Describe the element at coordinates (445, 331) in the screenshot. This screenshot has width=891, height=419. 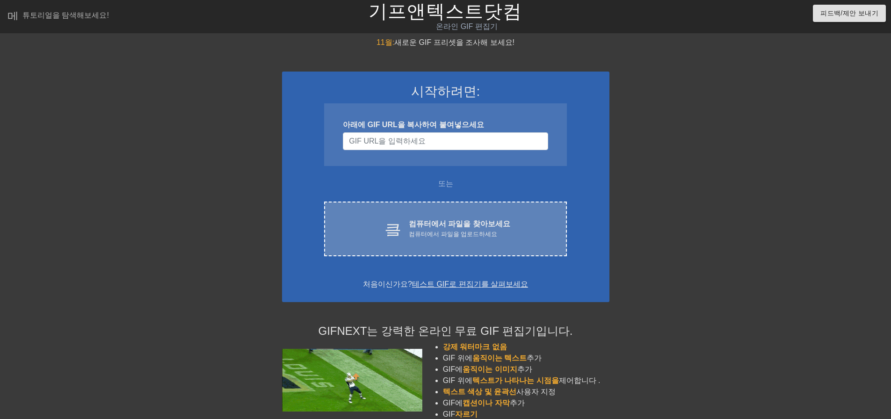
I see `font: GIFNEXT는 강력한 온라인 무료 GIF 편집기입니다.` at that location.